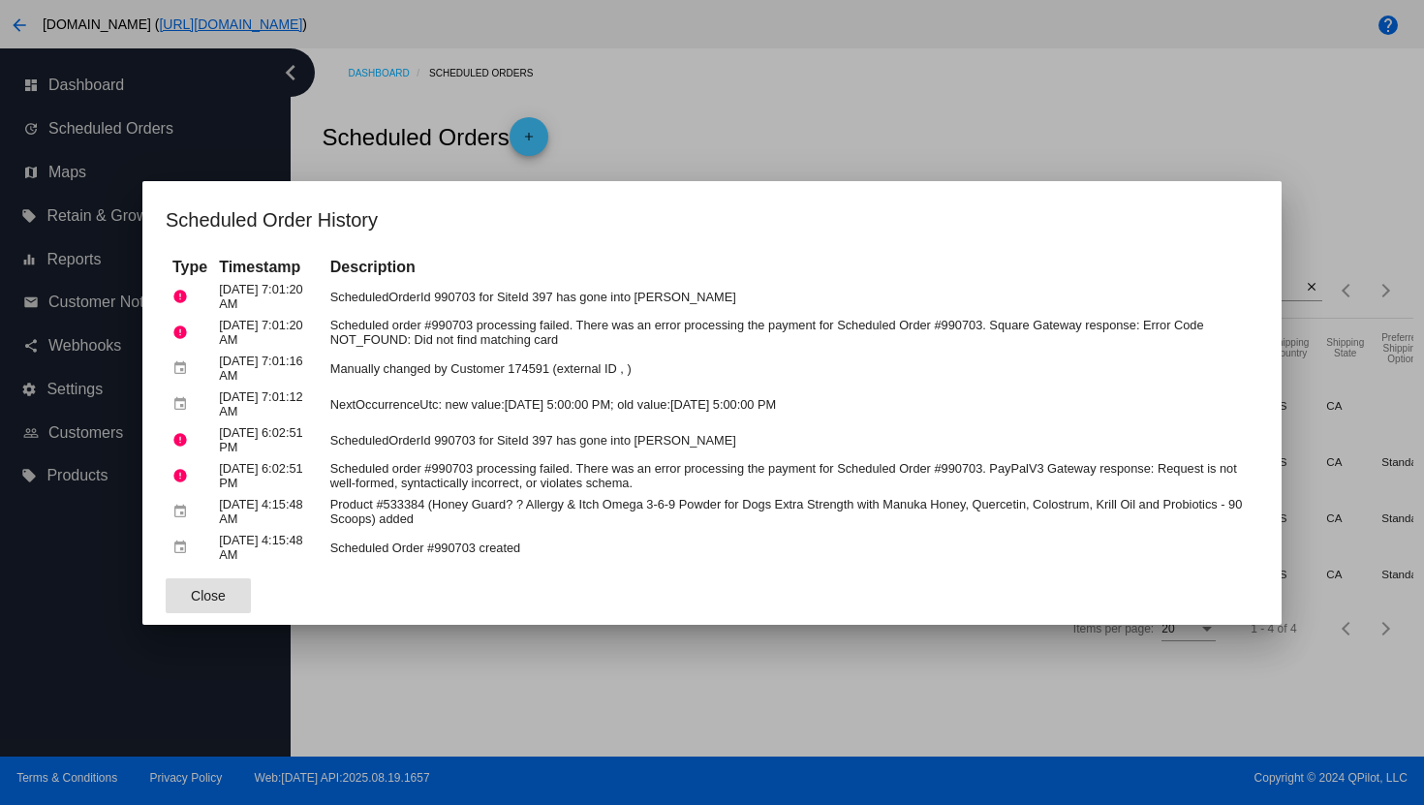 The width and height of the screenshot is (1424, 805). I want to click on th: Description, so click(791, 267).